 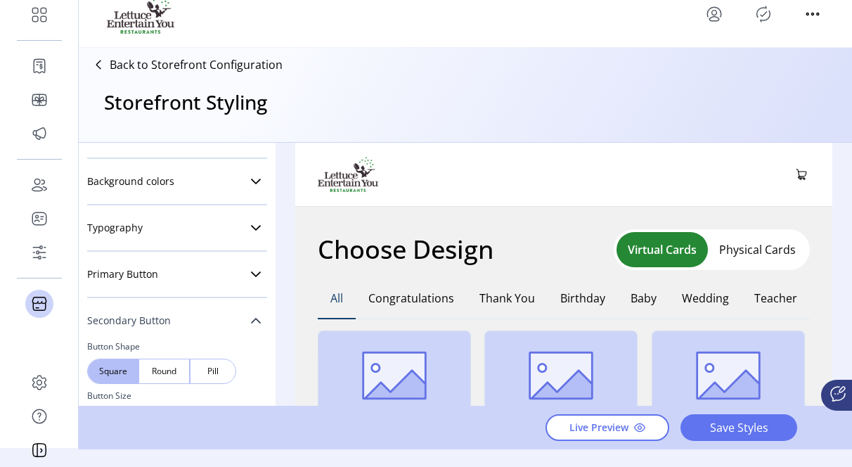 What do you see at coordinates (739, 428) in the screenshot?
I see `span: Save Styles` at bounding box center [739, 428].